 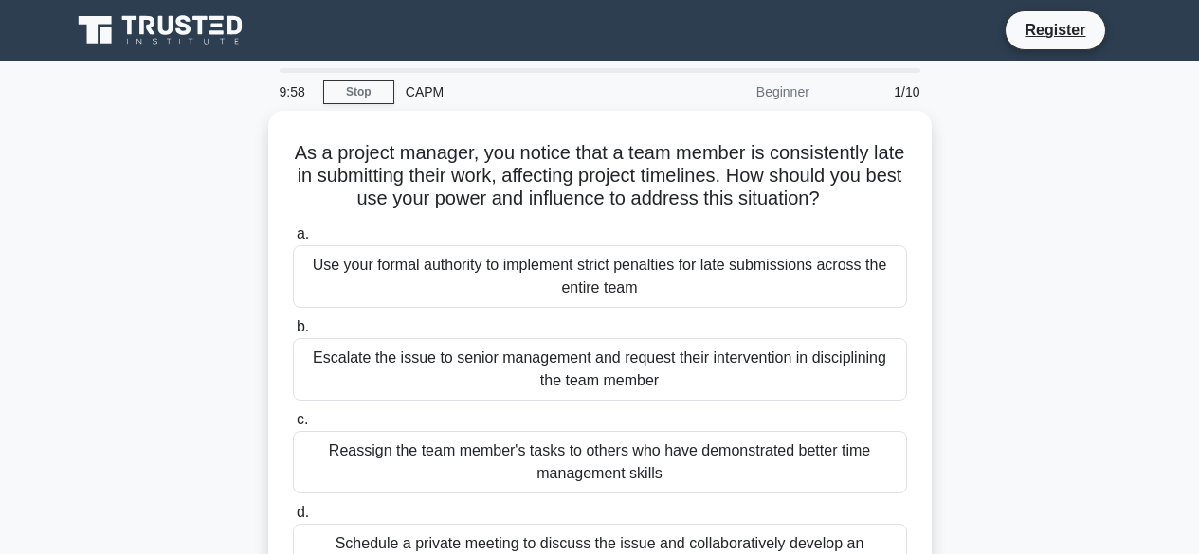 I want to click on div: 9:58, so click(x=296, y=92).